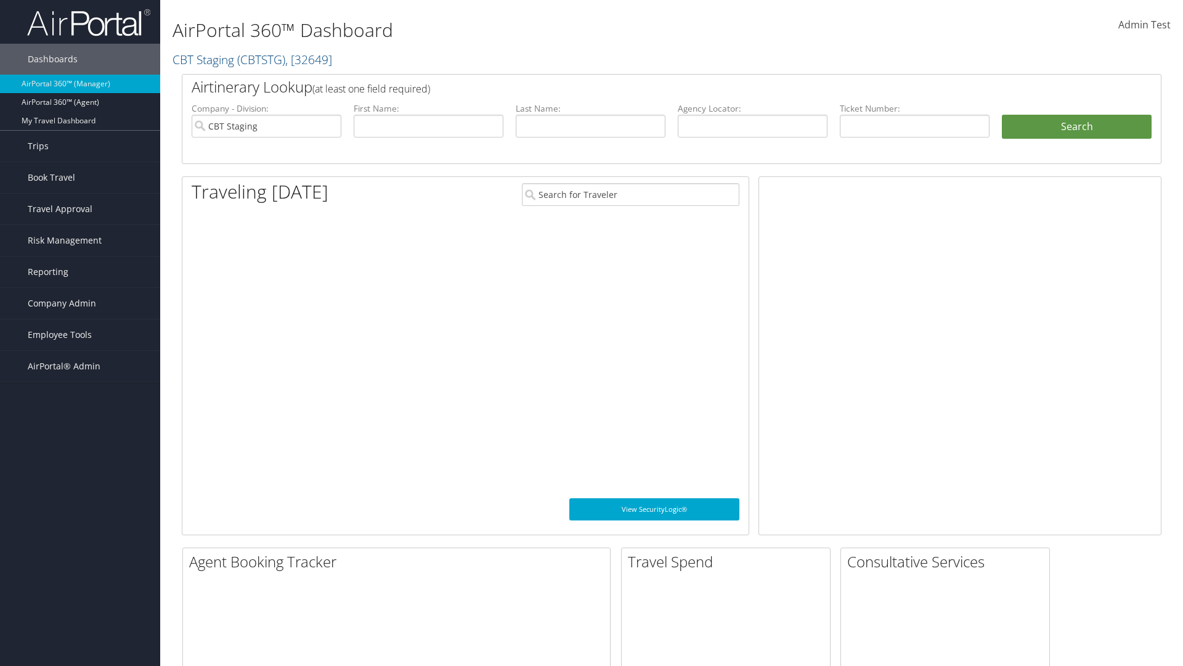 The height and width of the screenshot is (666, 1183). Describe the element at coordinates (60, 209) in the screenshot. I see `span: Travel Approval` at that location.